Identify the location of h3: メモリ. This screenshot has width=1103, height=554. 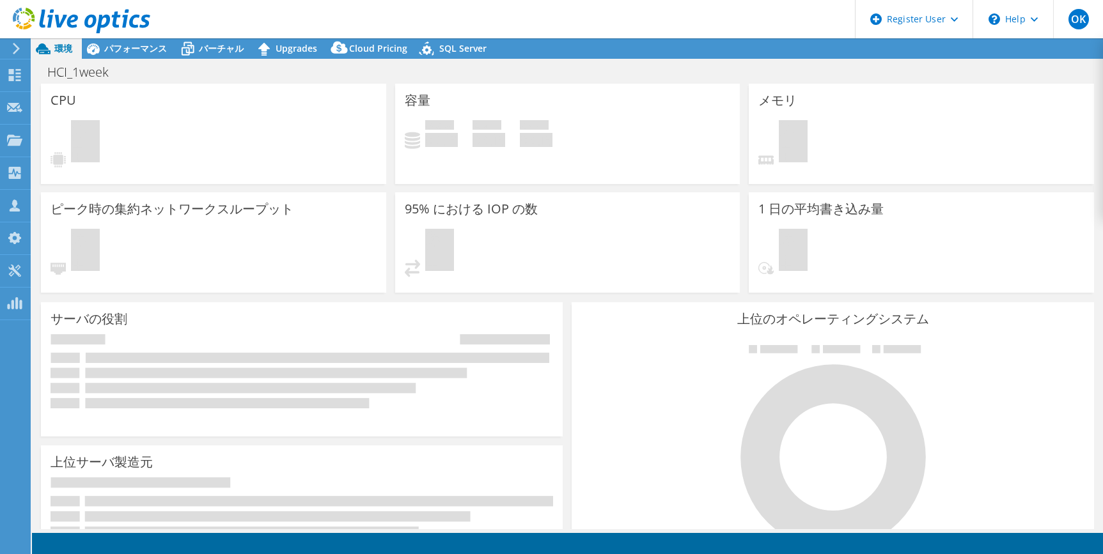
(777, 100).